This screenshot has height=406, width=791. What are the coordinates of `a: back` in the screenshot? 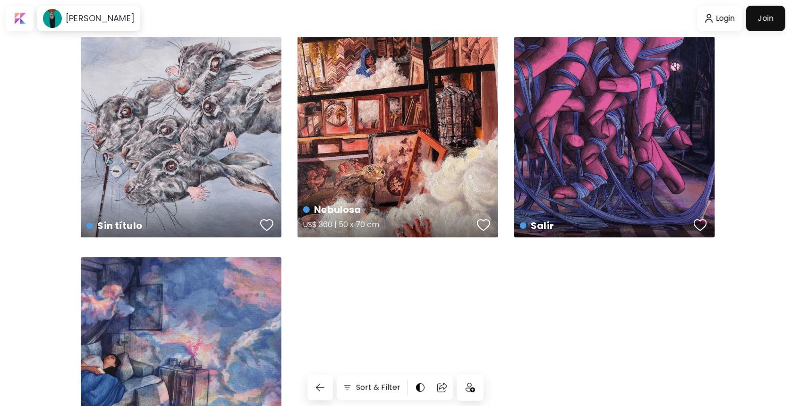 It's located at (322, 388).